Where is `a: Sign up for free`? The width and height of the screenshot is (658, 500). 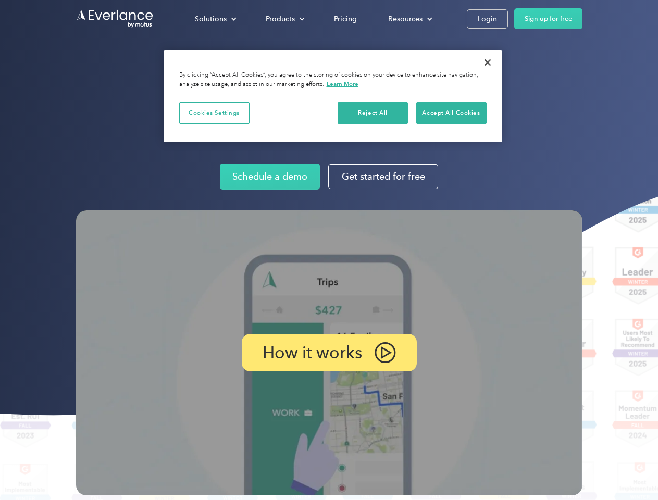 a: Sign up for free is located at coordinates (548, 19).